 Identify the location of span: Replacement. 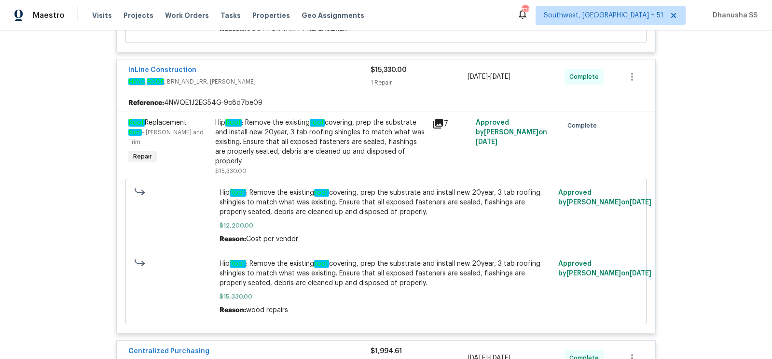
(157, 123).